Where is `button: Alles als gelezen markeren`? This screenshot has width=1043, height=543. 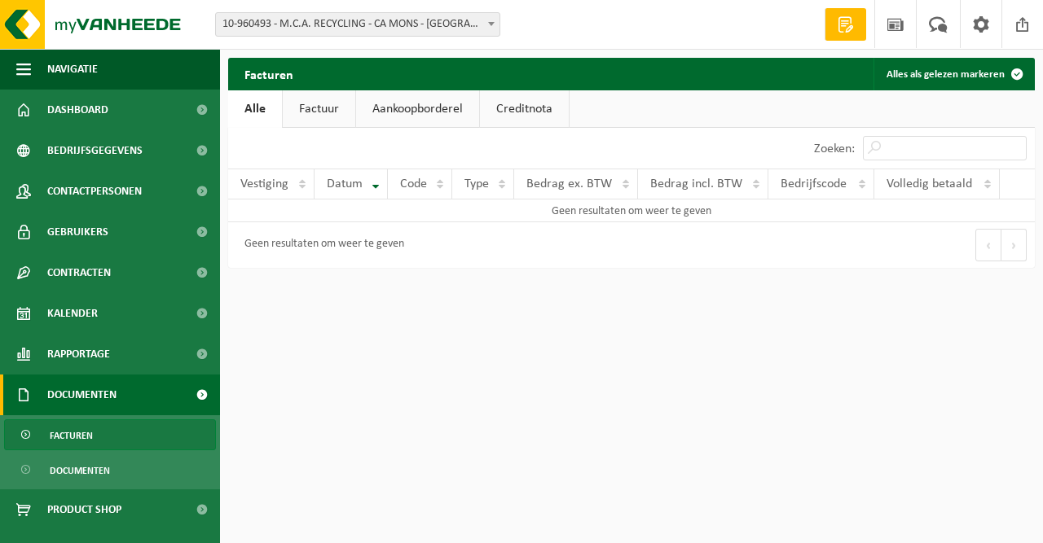 button: Alles als gelezen markeren is located at coordinates (953, 74).